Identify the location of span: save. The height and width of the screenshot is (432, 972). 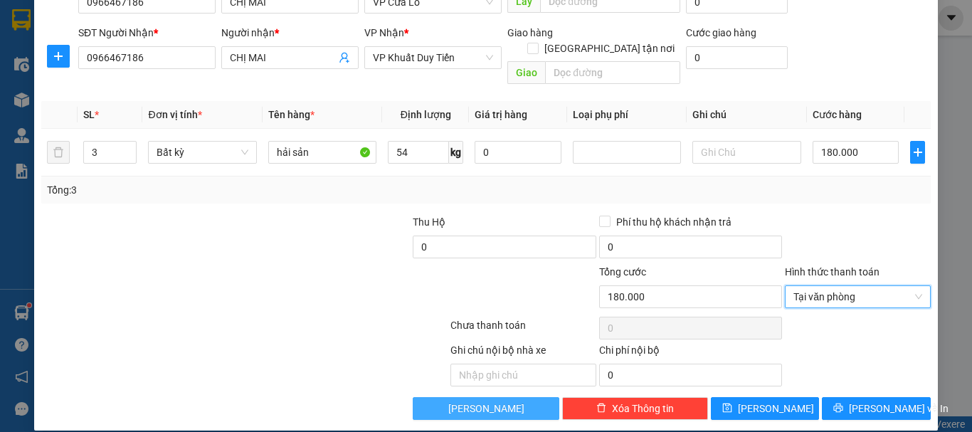
(727, 408).